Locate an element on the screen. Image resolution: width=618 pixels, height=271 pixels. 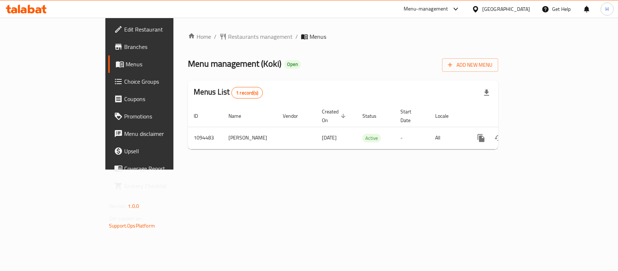
span: Status is located at coordinates (374, 116).